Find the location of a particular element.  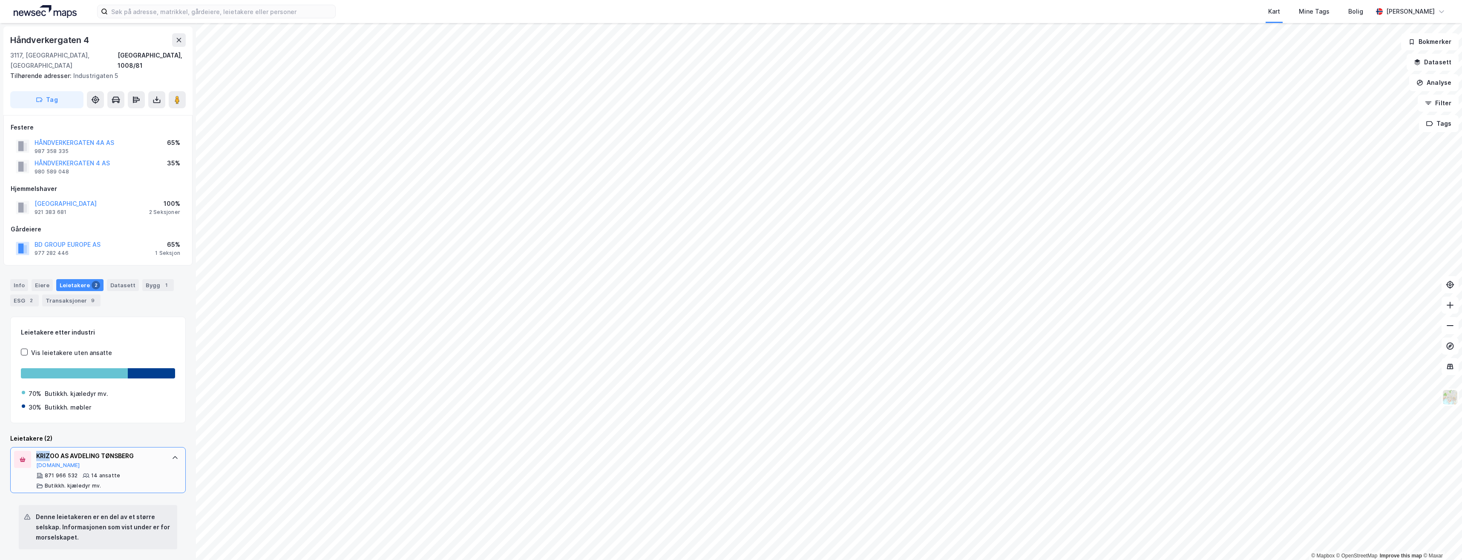

a: Improve this map is located at coordinates (1401, 556).